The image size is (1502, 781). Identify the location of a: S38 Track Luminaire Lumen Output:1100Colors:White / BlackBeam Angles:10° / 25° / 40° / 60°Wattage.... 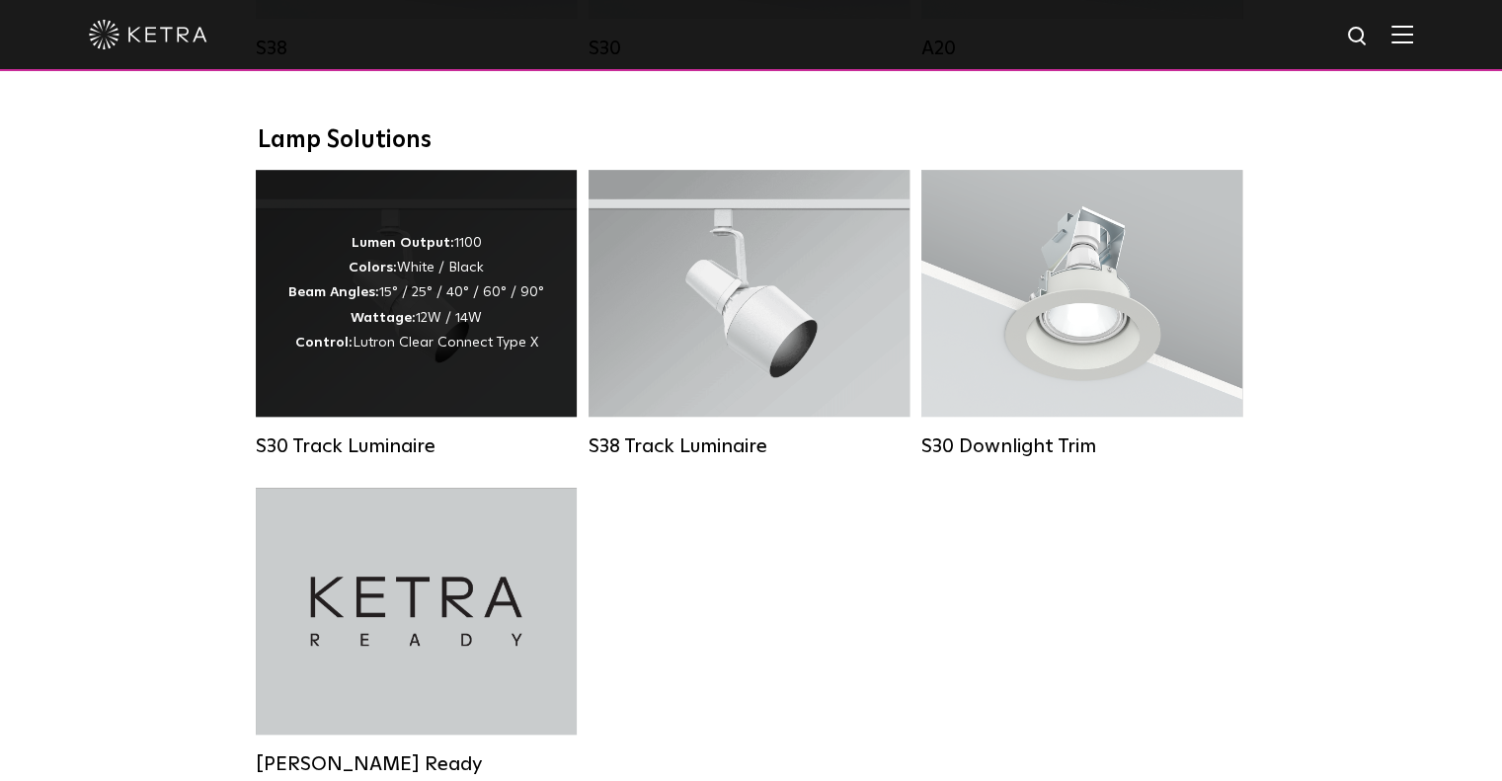
(749, 314).